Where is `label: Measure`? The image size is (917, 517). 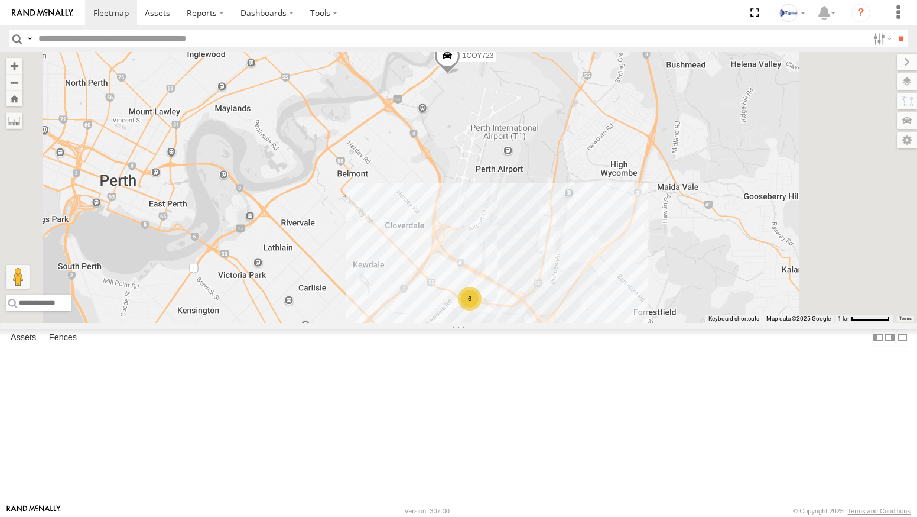 label: Measure is located at coordinates (14, 121).